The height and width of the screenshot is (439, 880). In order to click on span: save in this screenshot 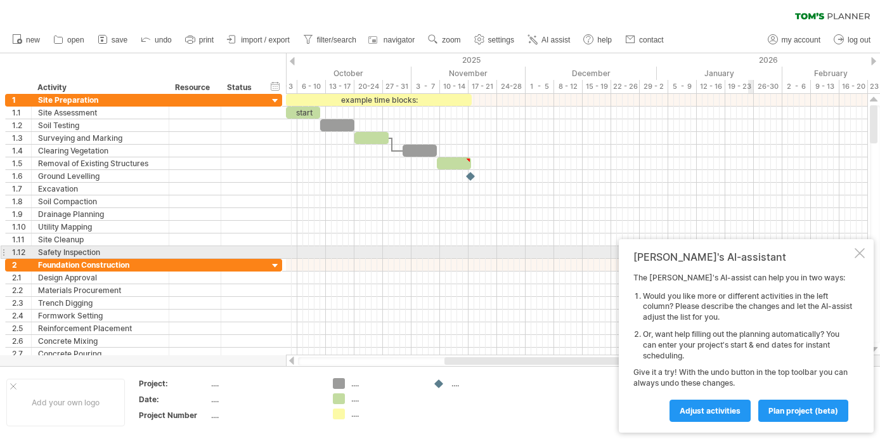, I will do `click(119, 40)`.